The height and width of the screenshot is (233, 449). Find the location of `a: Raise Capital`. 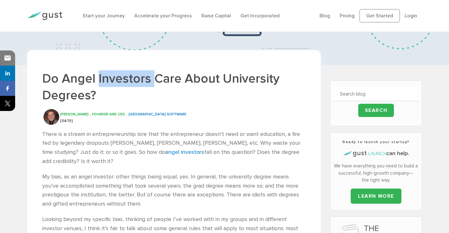

a: Raise Capital is located at coordinates (216, 15).